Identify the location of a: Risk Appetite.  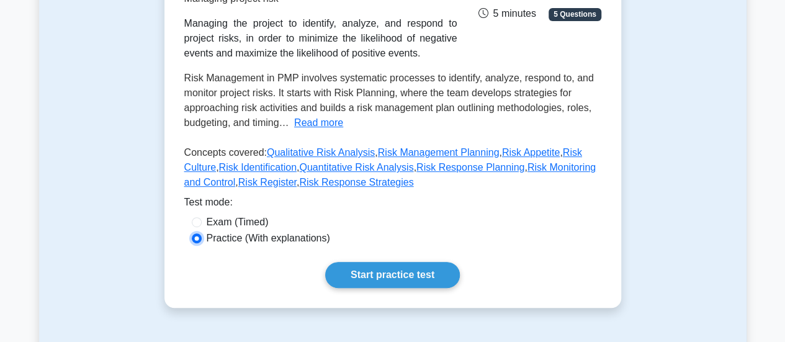
(531, 152).